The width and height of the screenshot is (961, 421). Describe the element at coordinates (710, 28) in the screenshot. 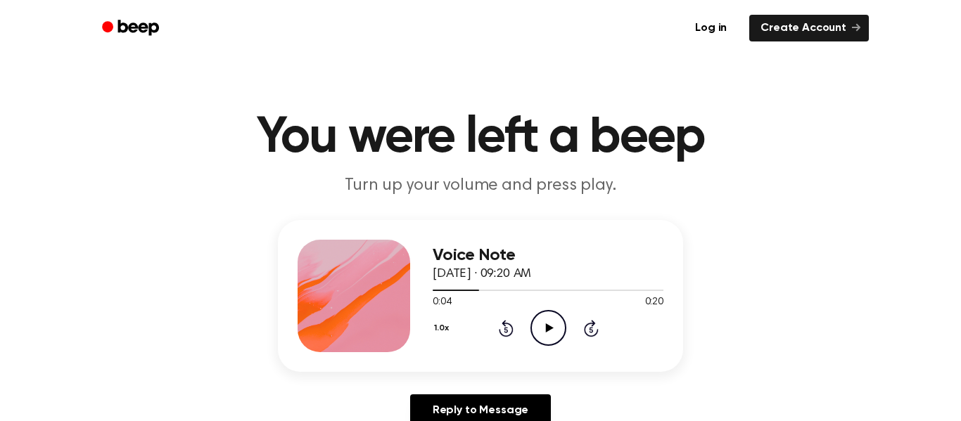

I see `a: Log in` at that location.